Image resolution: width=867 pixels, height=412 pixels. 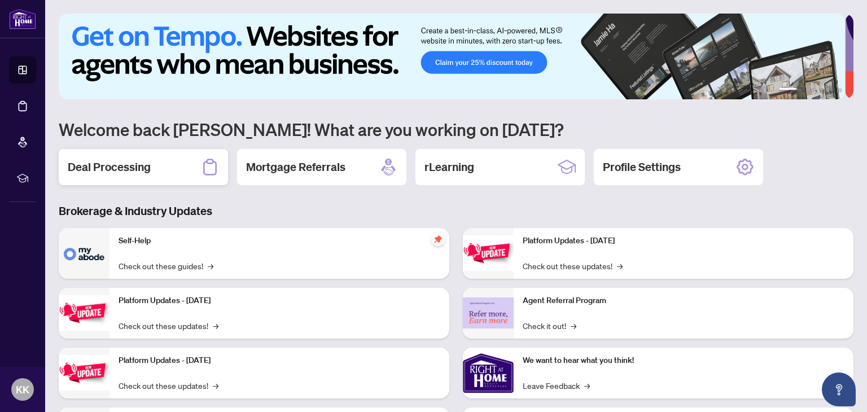 What do you see at coordinates (166, 266) in the screenshot?
I see `a: Check out these guides!→` at bounding box center [166, 266].